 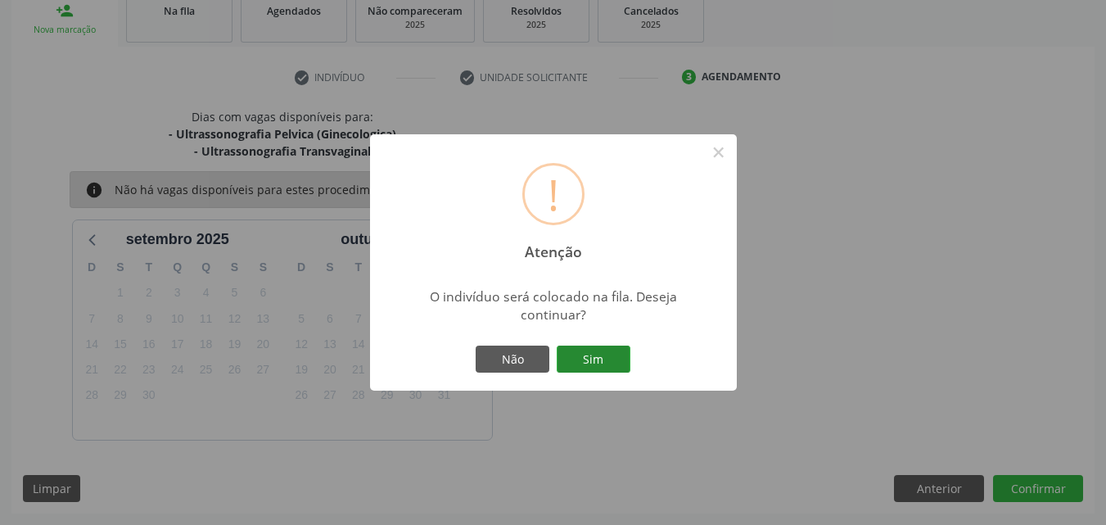 What do you see at coordinates (553, 246) in the screenshot?
I see `h2: Atenção` at bounding box center [553, 246].